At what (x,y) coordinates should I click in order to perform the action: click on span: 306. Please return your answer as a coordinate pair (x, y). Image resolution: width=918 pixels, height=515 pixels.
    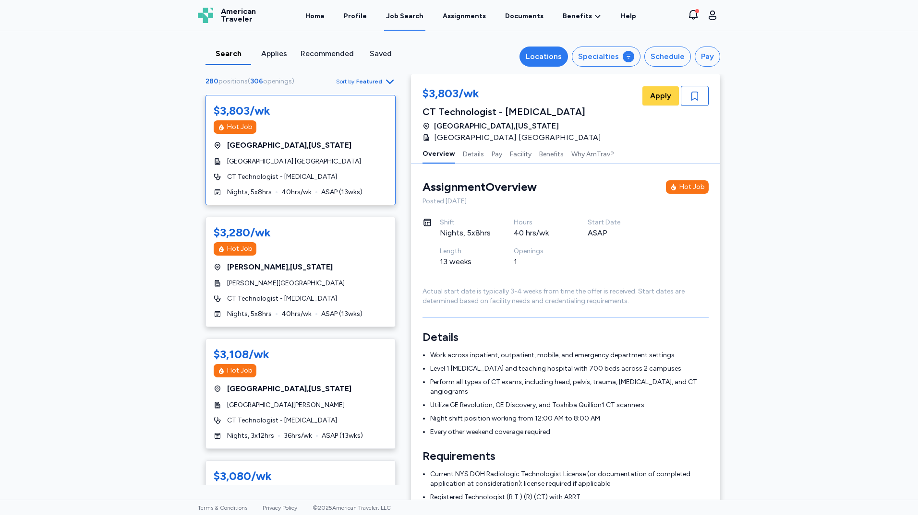
    Looking at the image, I should click on (256, 81).